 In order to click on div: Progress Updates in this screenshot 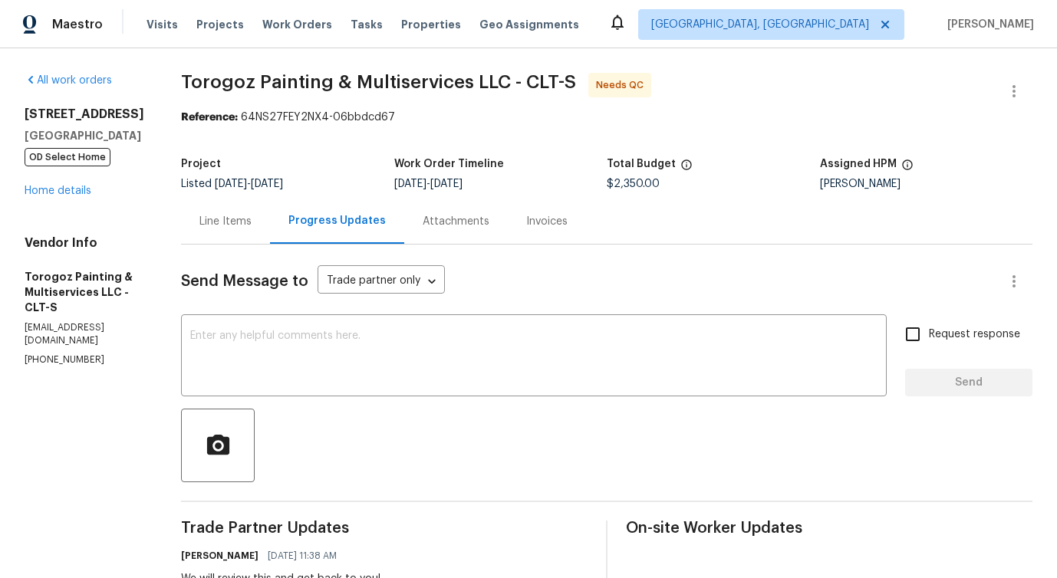, I will do `click(337, 221)`.